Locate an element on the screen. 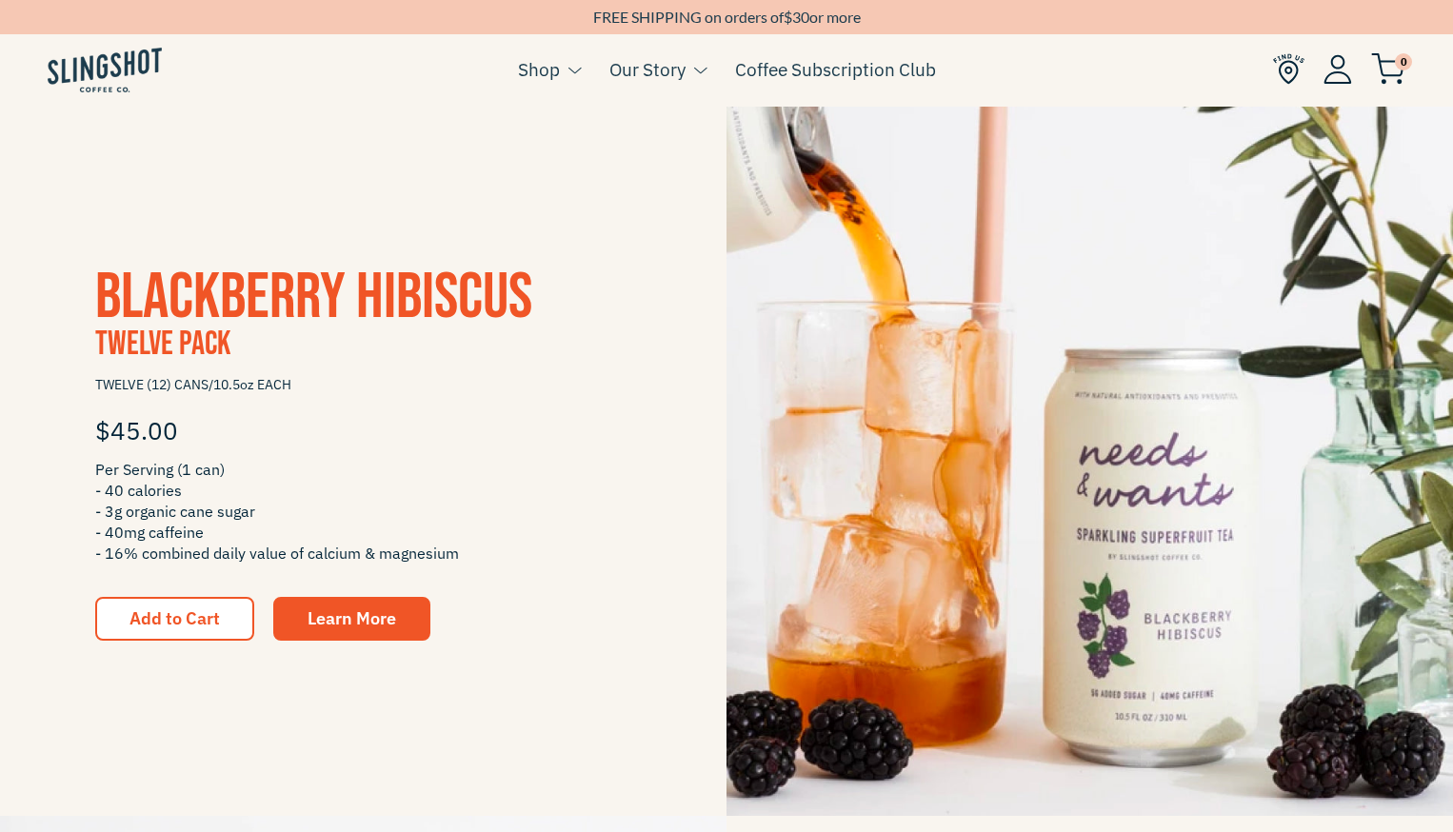  span: Twelve Pack is located at coordinates (163, 344).